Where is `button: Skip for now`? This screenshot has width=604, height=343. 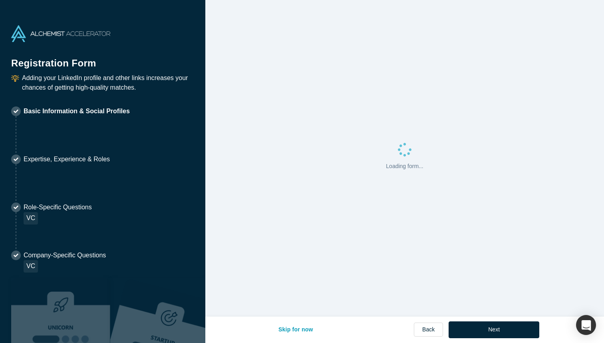 button: Skip for now is located at coordinates (296, 329).